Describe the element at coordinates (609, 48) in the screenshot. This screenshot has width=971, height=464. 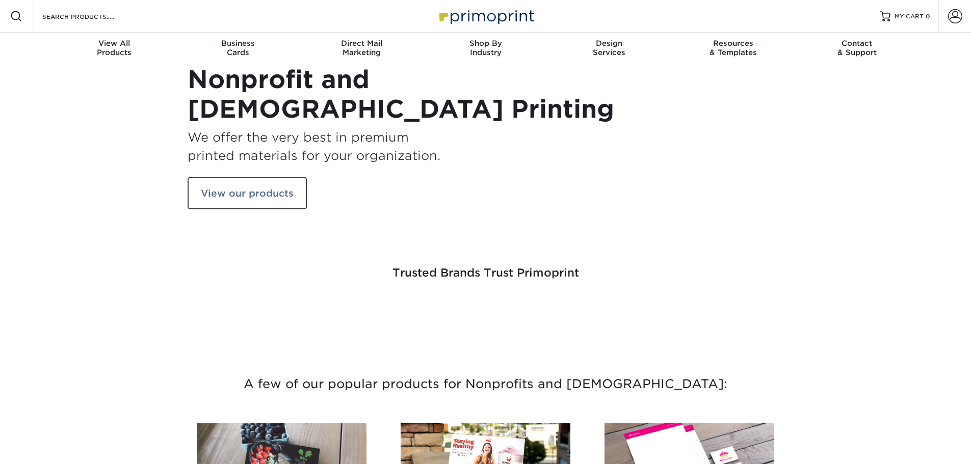
I see `div: Services` at that location.